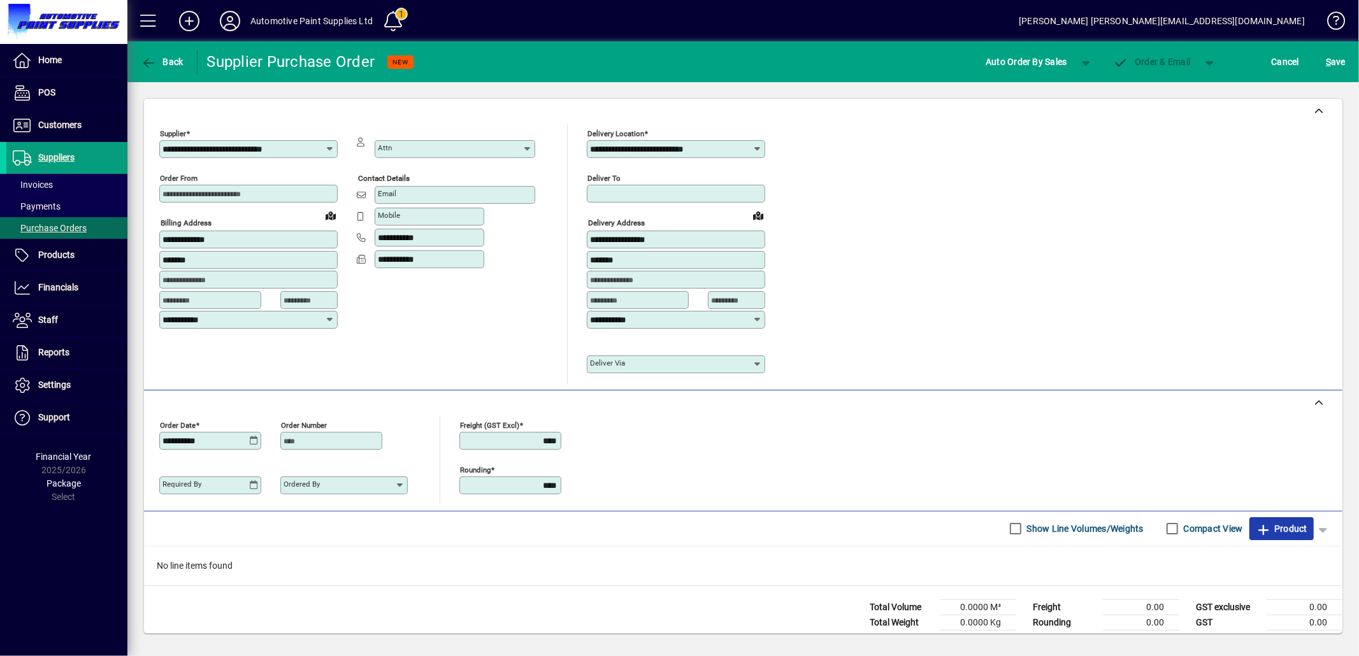 This screenshot has width=1359, height=656. I want to click on mat-label: Order number, so click(304, 425).